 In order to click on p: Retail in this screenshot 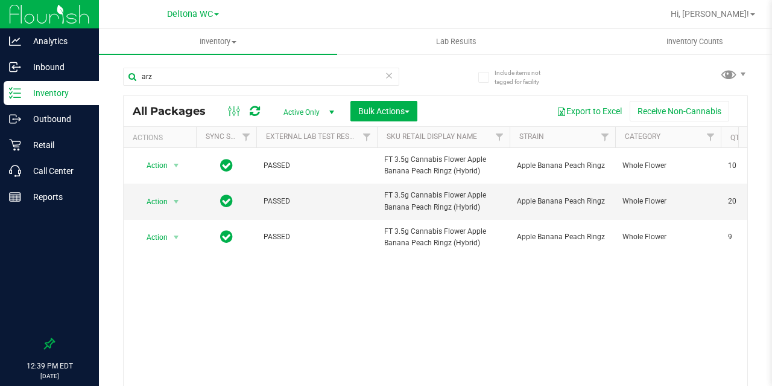, I will do `click(57, 145)`.